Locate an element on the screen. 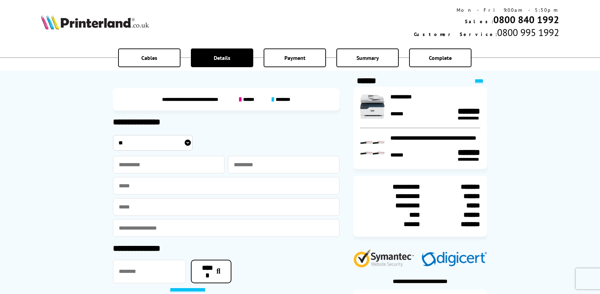 This screenshot has width=600, height=294. a: 0800 840 1992 is located at coordinates (526, 19).